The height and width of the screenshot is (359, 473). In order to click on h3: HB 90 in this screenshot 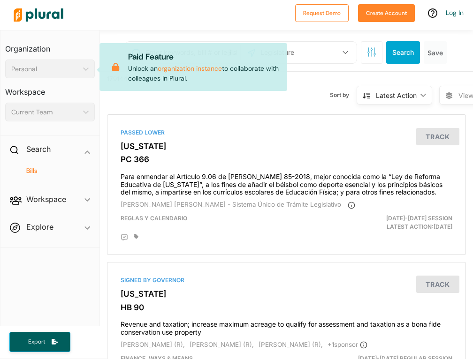, I will do `click(286, 308)`.